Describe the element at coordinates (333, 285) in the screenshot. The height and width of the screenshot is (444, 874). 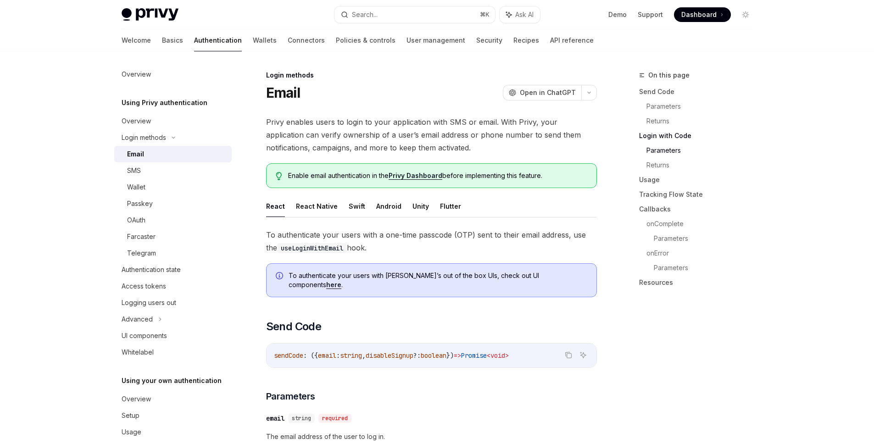
I see `a: here` at that location.